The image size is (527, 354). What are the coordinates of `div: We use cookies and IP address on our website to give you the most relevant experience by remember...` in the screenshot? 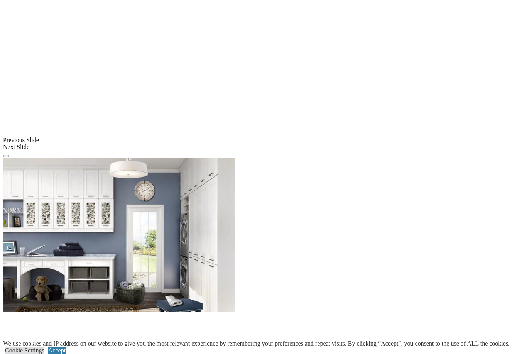 It's located at (256, 344).